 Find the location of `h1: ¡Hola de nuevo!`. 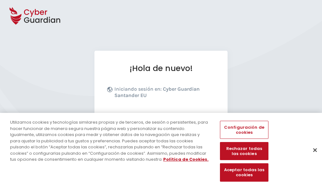

h1: ¡Hola de nuevo! is located at coordinates (161, 68).